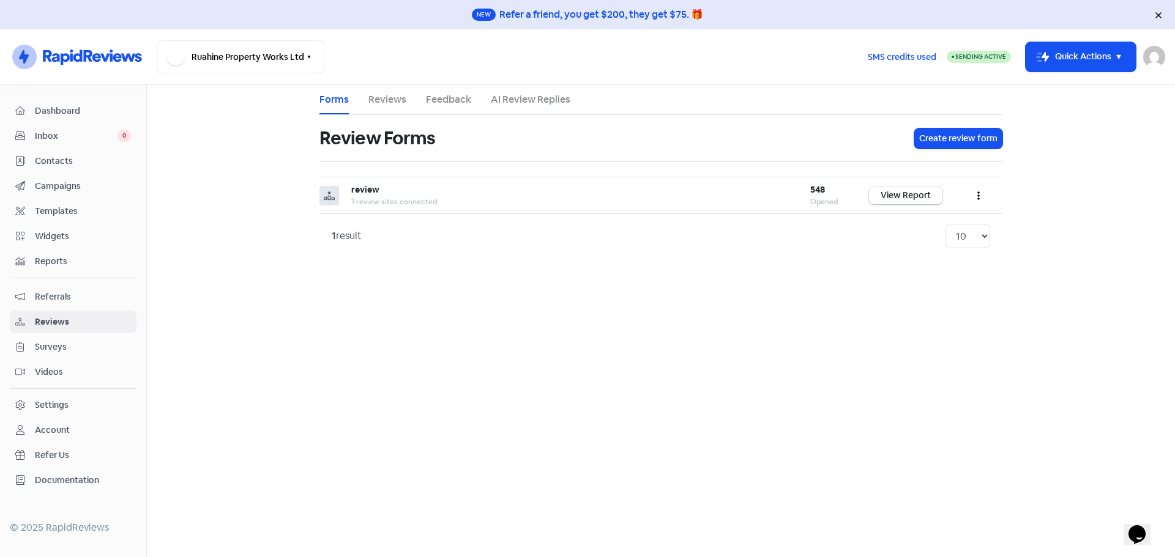 This screenshot has width=1175, height=557. What do you see at coordinates (73, 211) in the screenshot?
I see `a: Templates` at bounding box center [73, 211].